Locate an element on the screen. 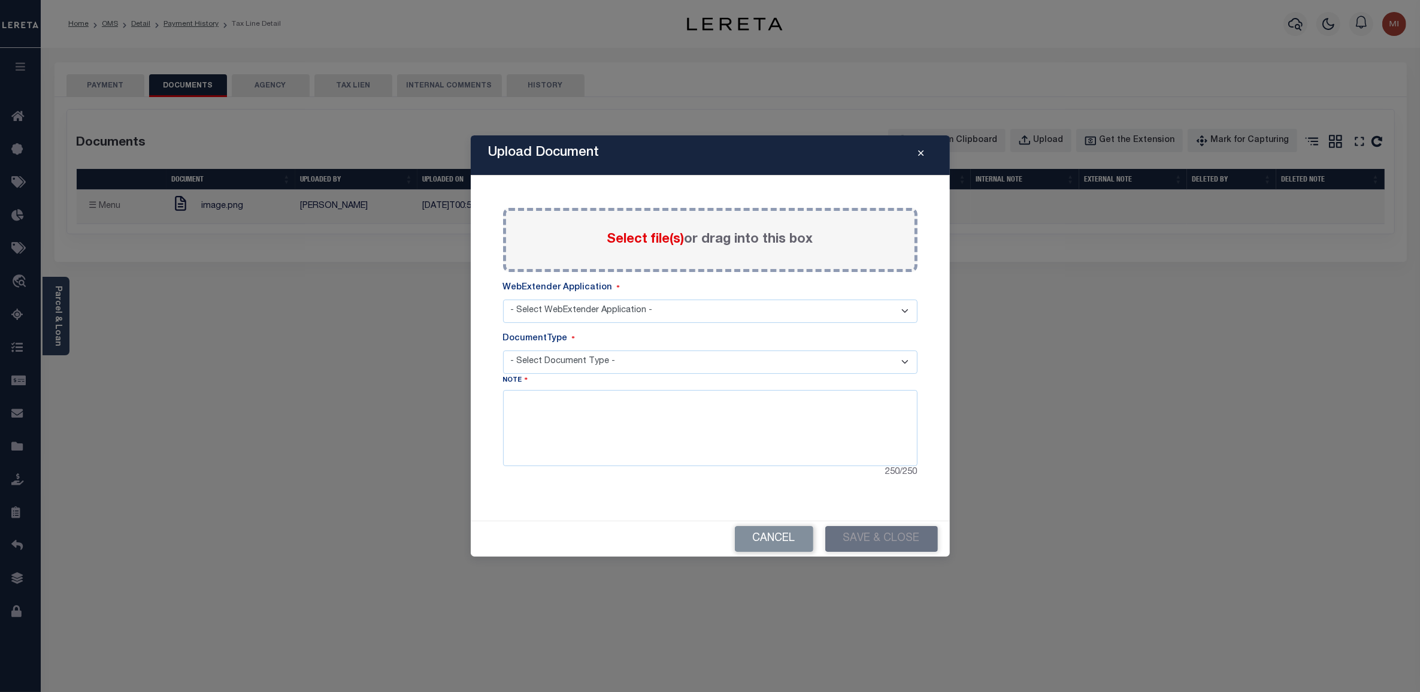 Image resolution: width=1420 pixels, height=692 pixels. div: 250 / 250 is located at coordinates (710, 472).